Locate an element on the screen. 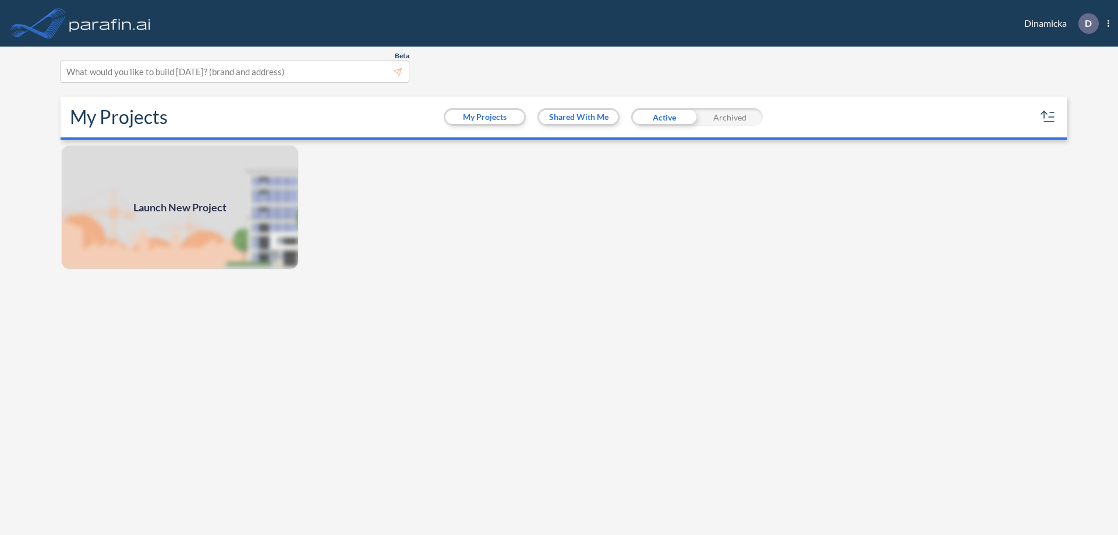  button: Shared With Me is located at coordinates (578, 117).